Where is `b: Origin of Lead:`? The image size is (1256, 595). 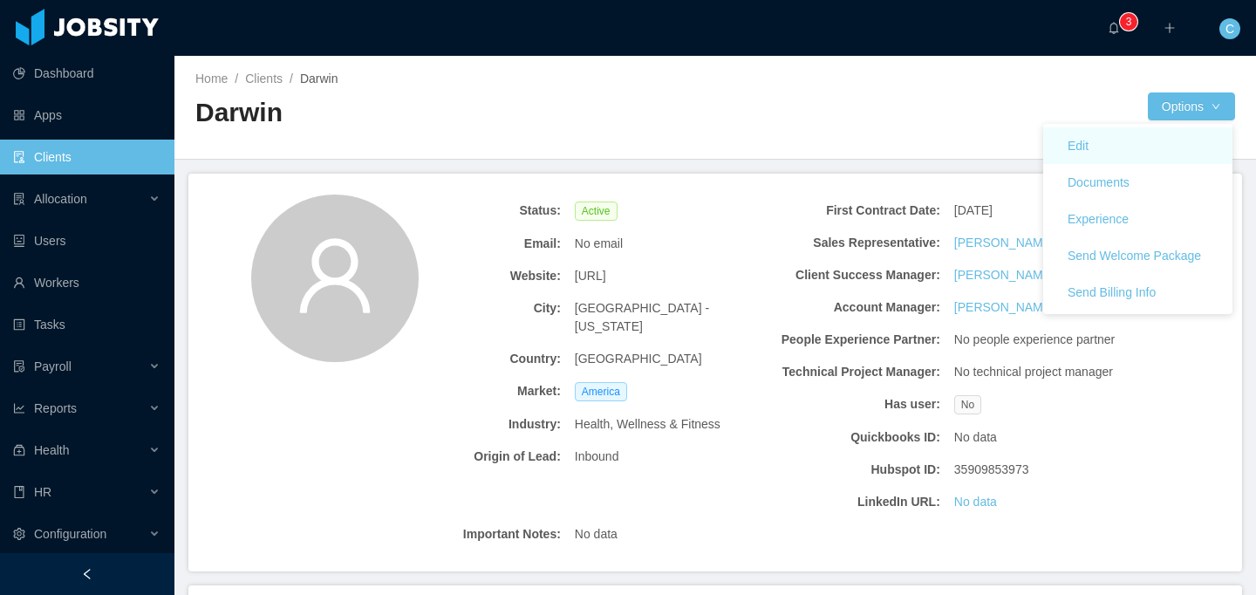 b: Origin of Lead: is located at coordinates (473, 456).